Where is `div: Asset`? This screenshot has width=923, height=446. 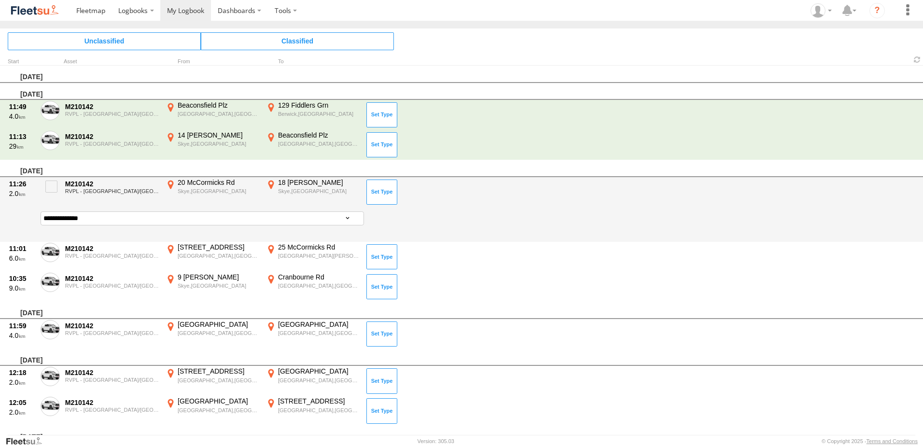 div: Asset is located at coordinates (112, 62).